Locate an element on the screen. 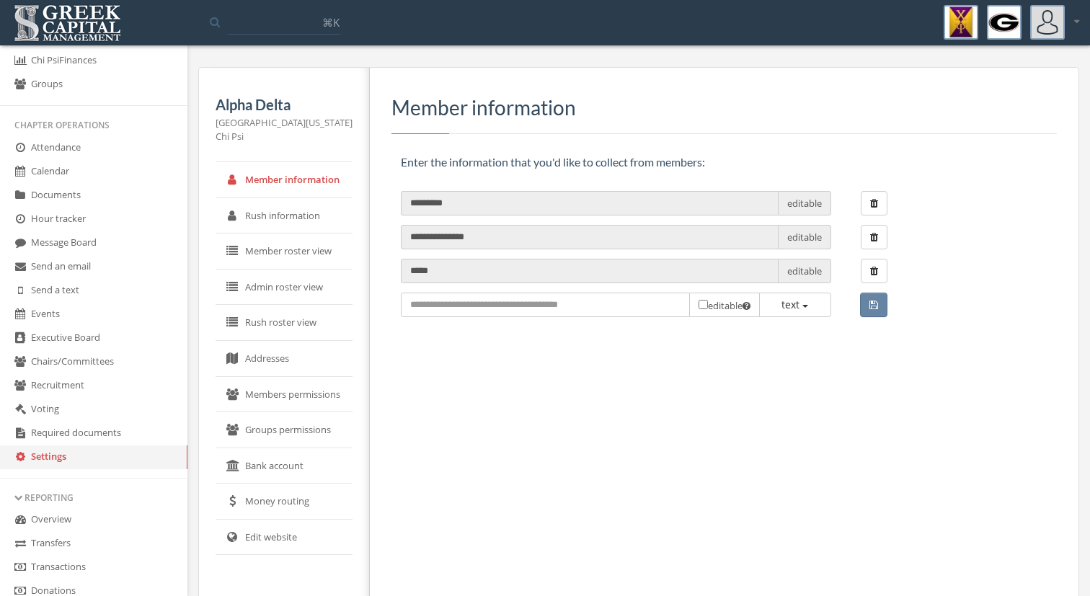 The image size is (1090, 596). h5: Alpha Delta is located at coordinates (284, 105).